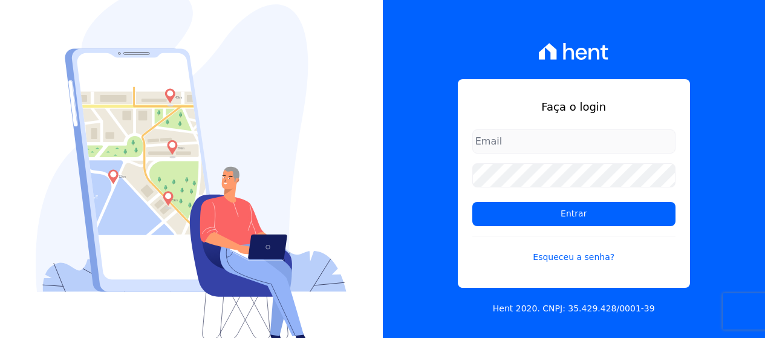  What do you see at coordinates (574, 250) in the screenshot?
I see `a: Esqueceu a senha?` at bounding box center [574, 250].